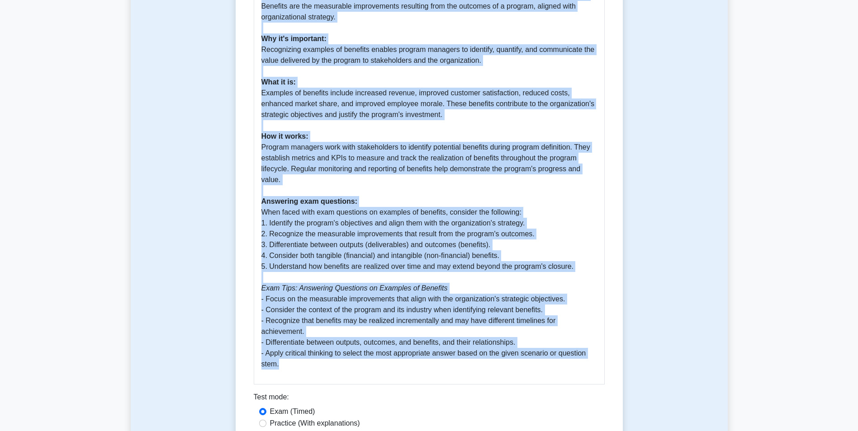 The height and width of the screenshot is (431, 858). Describe the element at coordinates (293, 412) in the screenshot. I see `label: Exam (Timed)` at that location.